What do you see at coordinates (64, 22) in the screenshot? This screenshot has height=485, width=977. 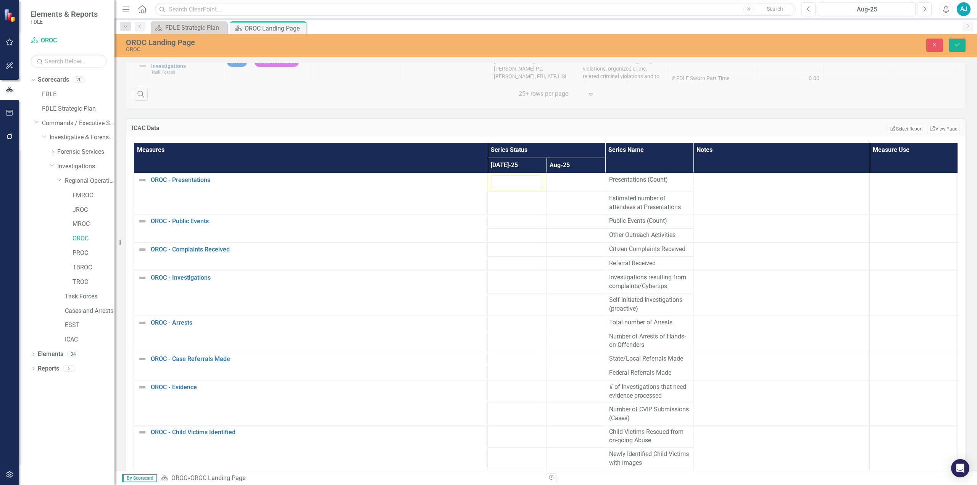 I see `small: FDLE` at bounding box center [64, 22].